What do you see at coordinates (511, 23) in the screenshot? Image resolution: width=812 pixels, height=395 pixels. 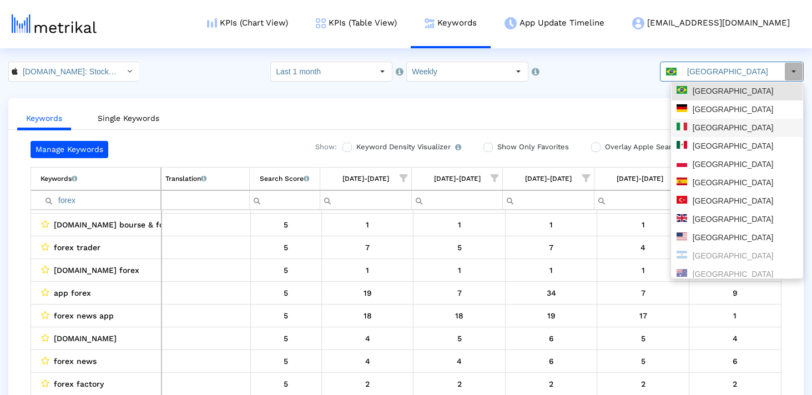 I see `img: app-update-menu-icon.png` at bounding box center [511, 23].